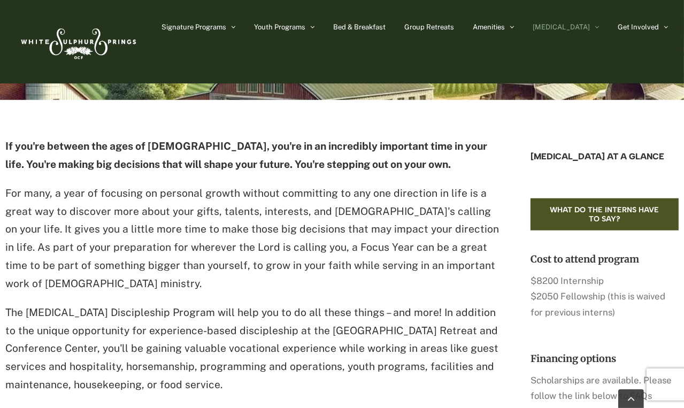  Describe the element at coordinates (604, 297) in the screenshot. I see `p: $8200 Internship $2050 Fellowship (this is waived for previous interns)` at that location.